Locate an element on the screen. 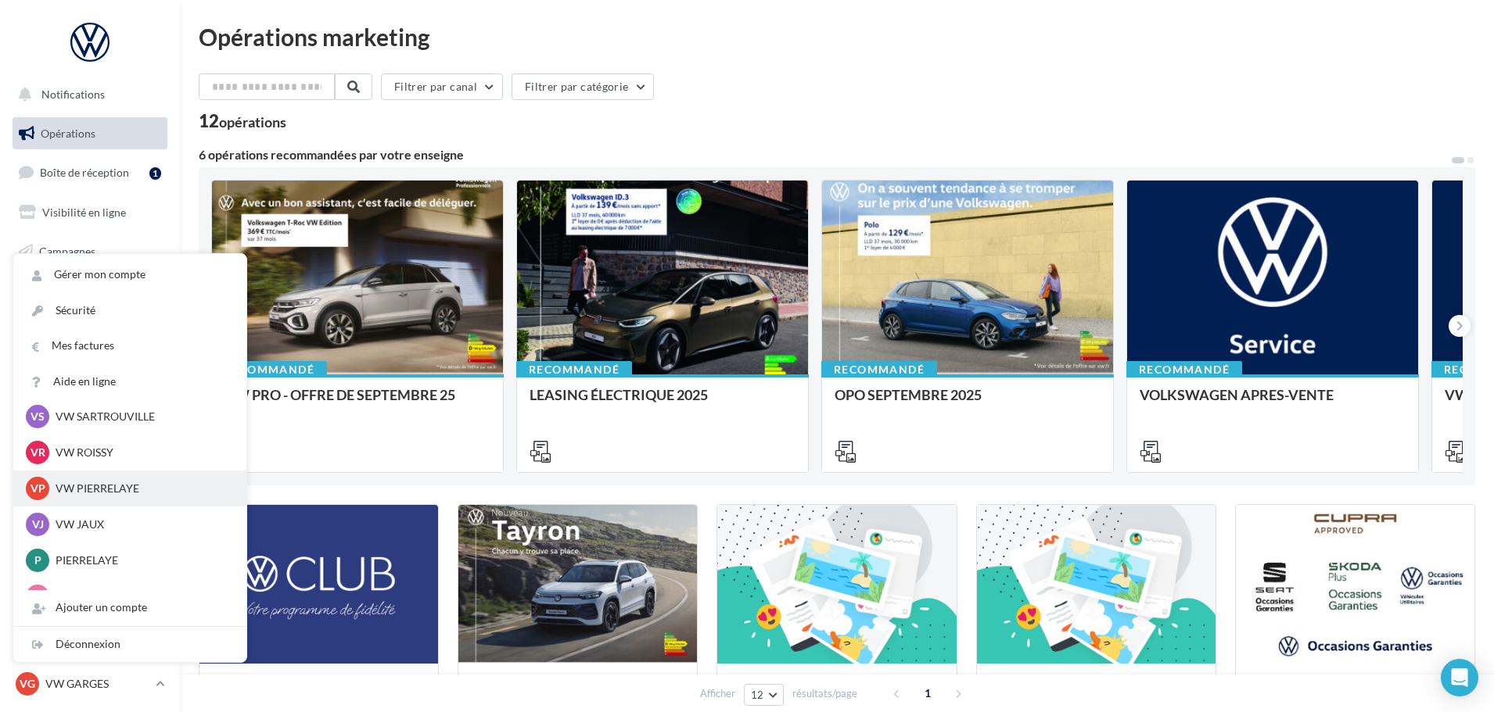 The image size is (1494, 712). span: 12 is located at coordinates (757, 695).